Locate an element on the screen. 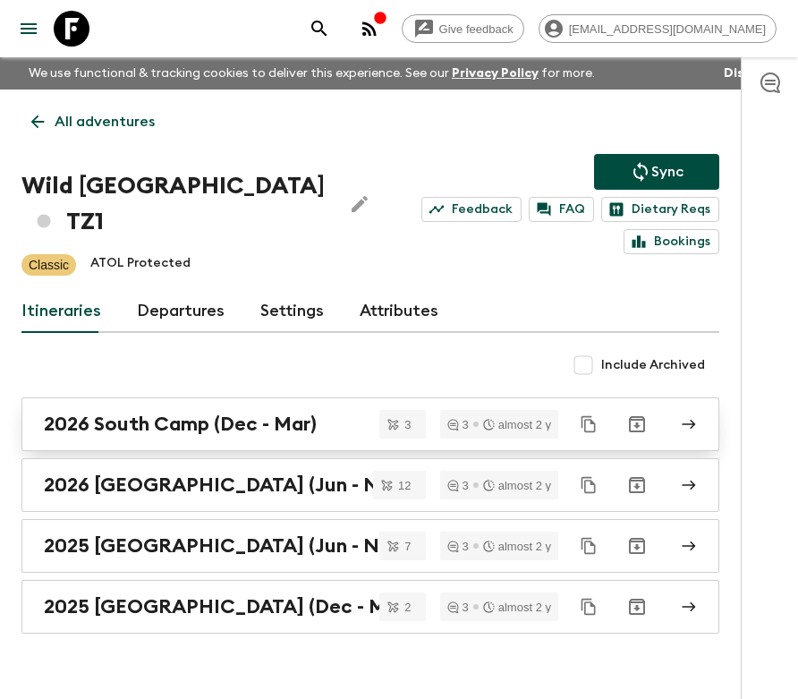  button: Sync adventure departures to the booking engine is located at coordinates (657, 172).